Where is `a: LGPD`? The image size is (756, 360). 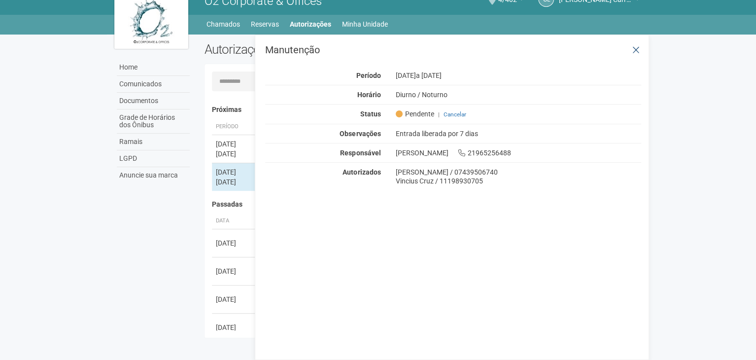
a: LGPD is located at coordinates (153, 159).